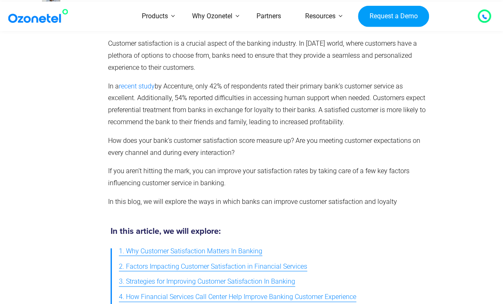  Describe the element at coordinates (137, 86) in the screenshot. I see `a: recent study` at that location.